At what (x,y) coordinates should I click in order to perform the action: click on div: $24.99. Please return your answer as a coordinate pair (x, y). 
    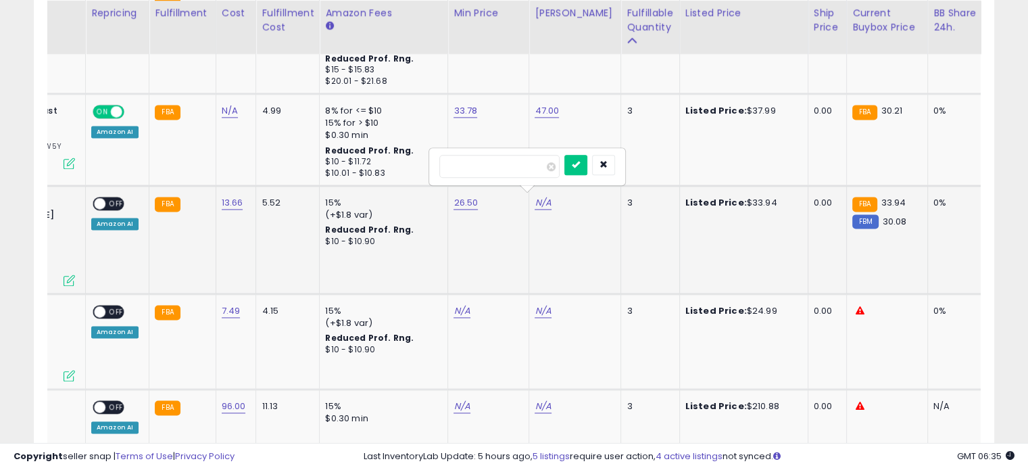
    Looking at the image, I should click on (742, 311).